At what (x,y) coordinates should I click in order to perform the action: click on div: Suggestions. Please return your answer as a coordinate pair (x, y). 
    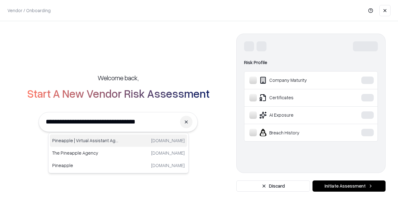
    Looking at the image, I should click on (119, 153).